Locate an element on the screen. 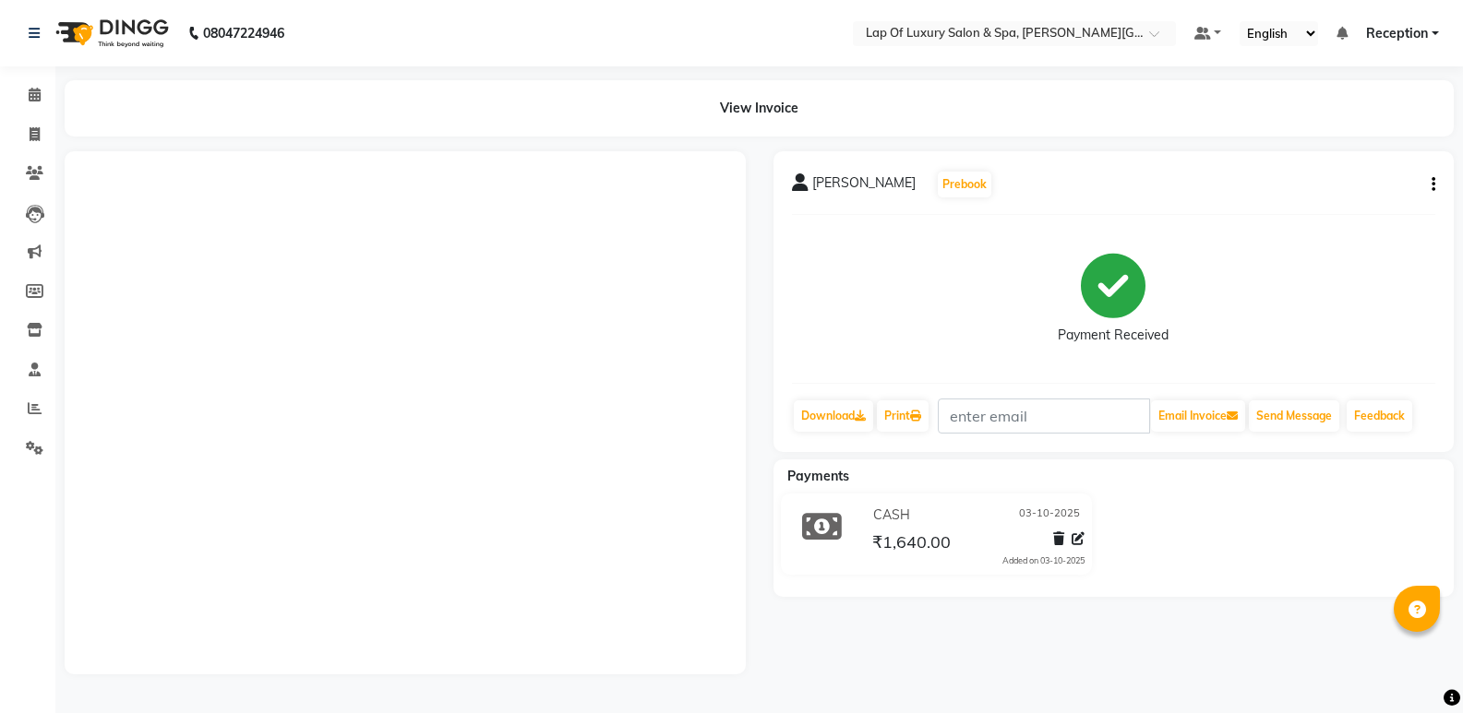 The image size is (1463, 713). span: Reception is located at coordinates (1396, 33).